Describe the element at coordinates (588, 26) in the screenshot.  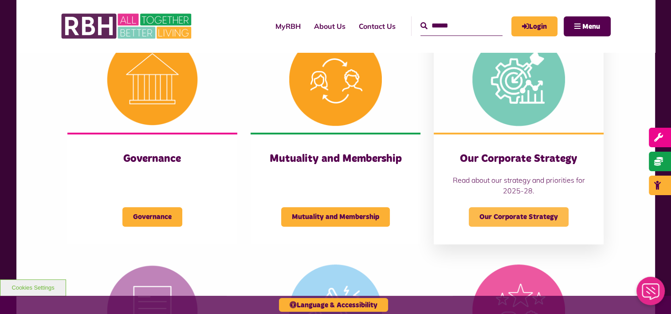
I see `button: Navigation` at that location.